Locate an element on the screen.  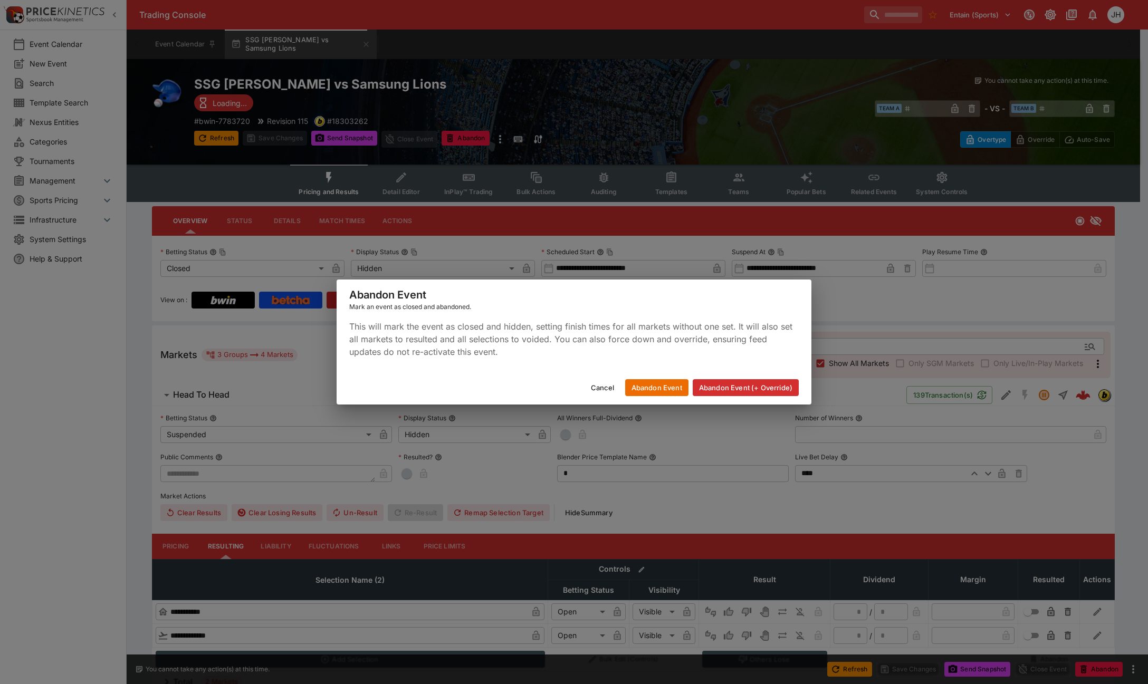
div: Abandon Event is located at coordinates (574, 300).